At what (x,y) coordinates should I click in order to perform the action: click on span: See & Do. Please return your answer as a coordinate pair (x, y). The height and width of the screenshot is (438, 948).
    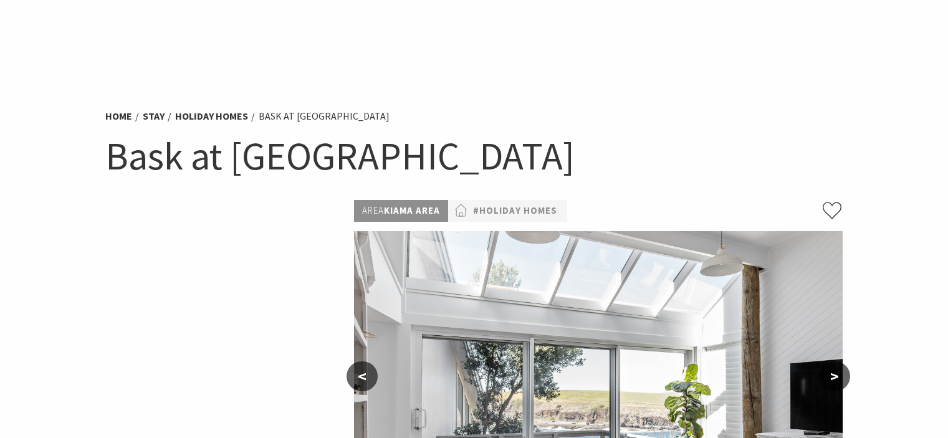
    Looking at the image, I should click on (566, 31).